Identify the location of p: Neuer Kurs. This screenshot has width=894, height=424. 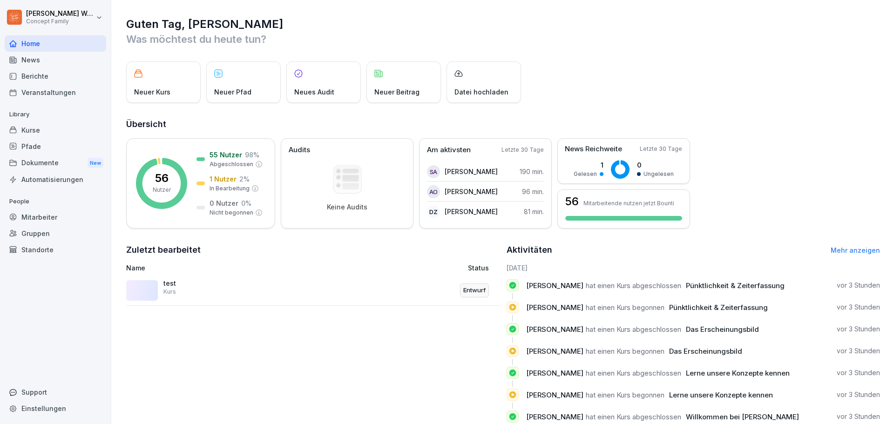
(152, 92).